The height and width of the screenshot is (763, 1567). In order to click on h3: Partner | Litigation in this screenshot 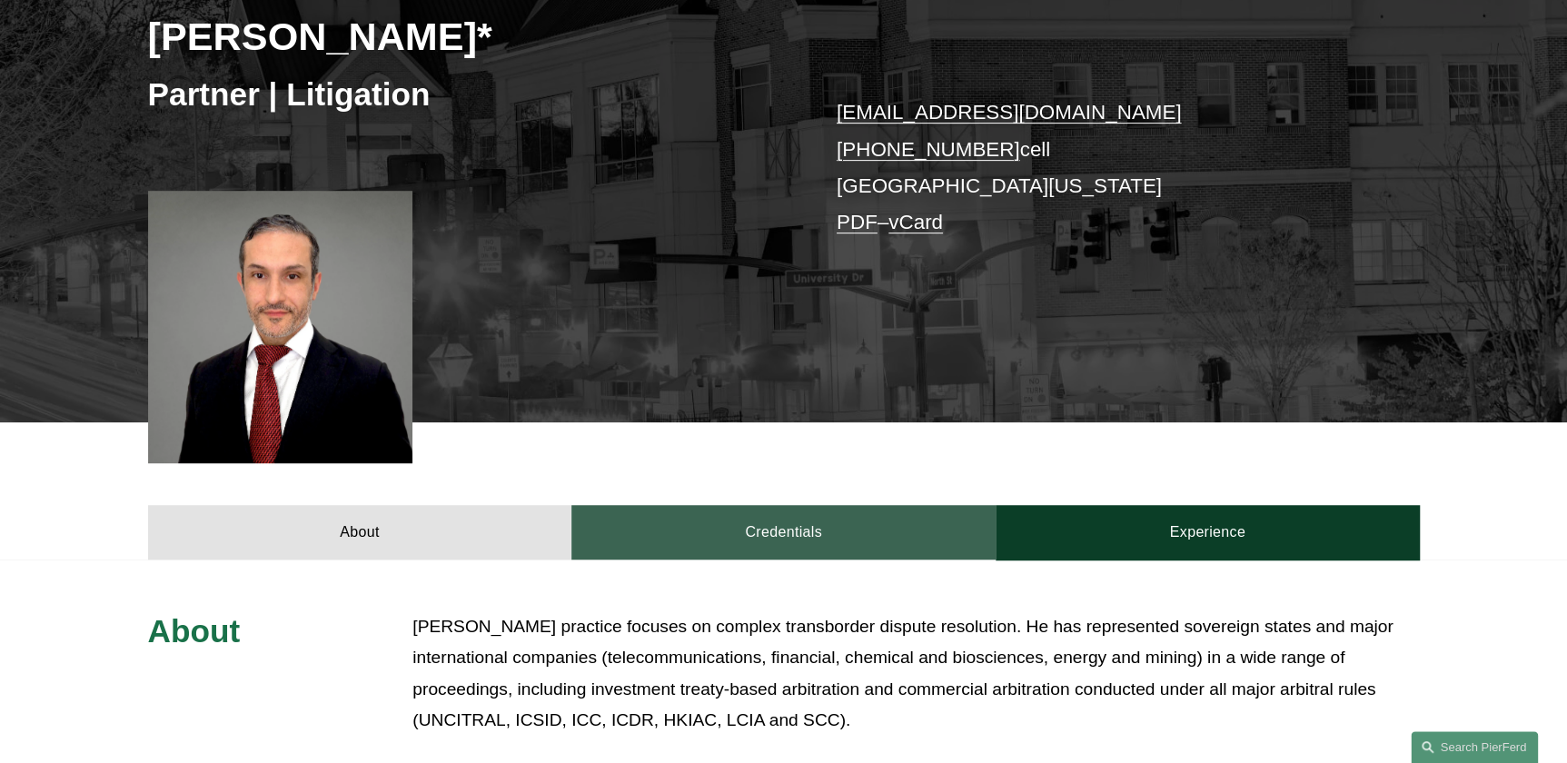, I will do `click(466, 94)`.